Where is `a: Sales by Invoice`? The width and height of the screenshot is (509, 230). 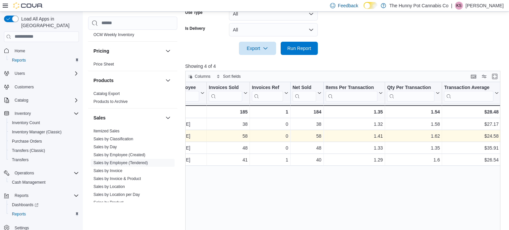
a: Sales by Invoice is located at coordinates (108, 171).